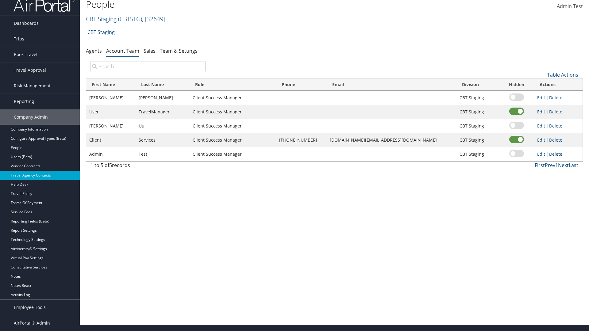 Image resolution: width=589 pixels, height=331 pixels. What do you see at coordinates (110, 165) in the screenshot?
I see `span: 5` at bounding box center [110, 165].